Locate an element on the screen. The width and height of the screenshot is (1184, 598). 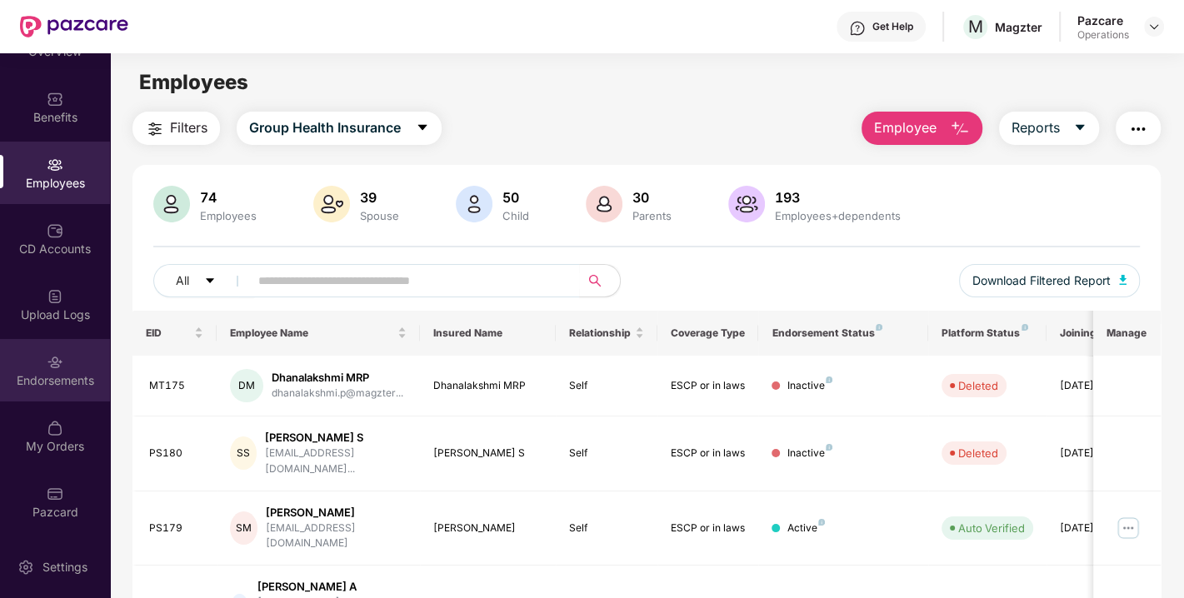
span: EID is located at coordinates (168, 333).